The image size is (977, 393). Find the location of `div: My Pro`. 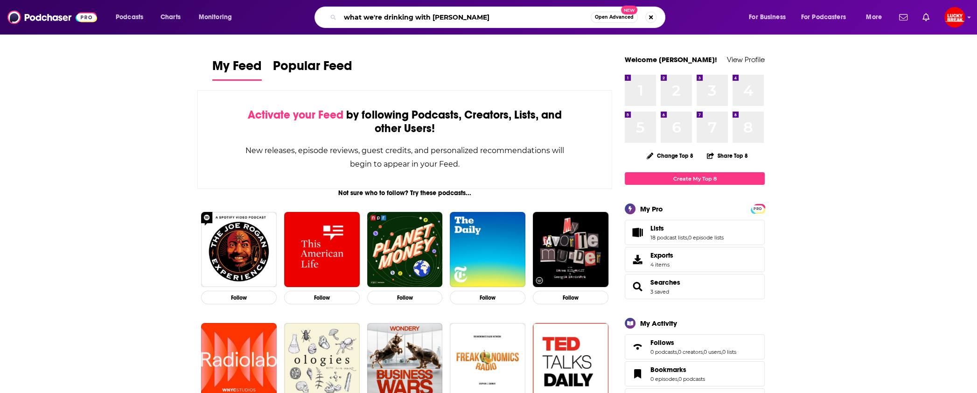

div: My Pro is located at coordinates (652, 209).